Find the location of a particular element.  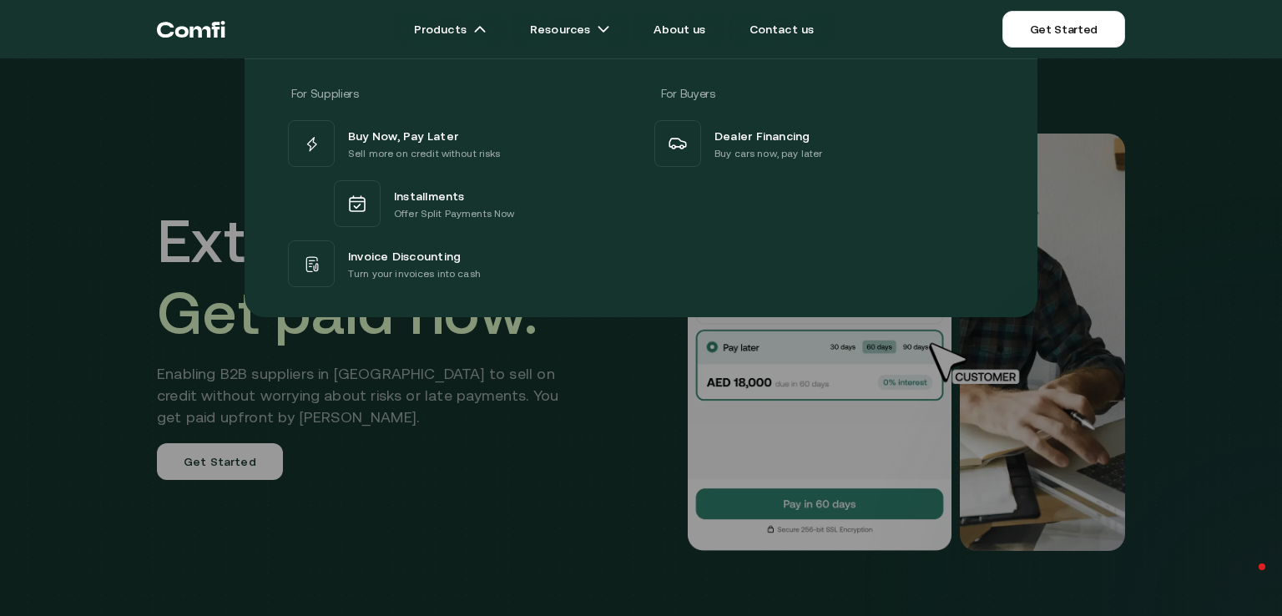

a: Contact us is located at coordinates (782, 29).